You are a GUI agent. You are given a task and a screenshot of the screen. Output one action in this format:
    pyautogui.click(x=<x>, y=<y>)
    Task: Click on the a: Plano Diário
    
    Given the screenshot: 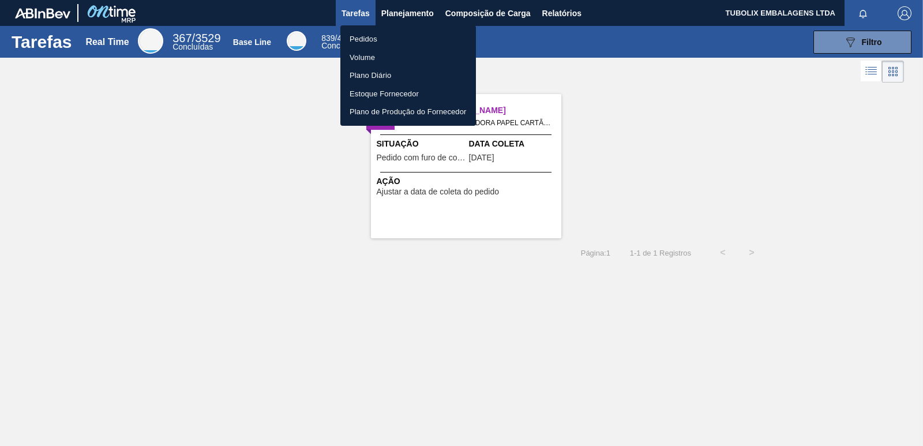 What is the action you would take?
    pyautogui.click(x=408, y=76)
    